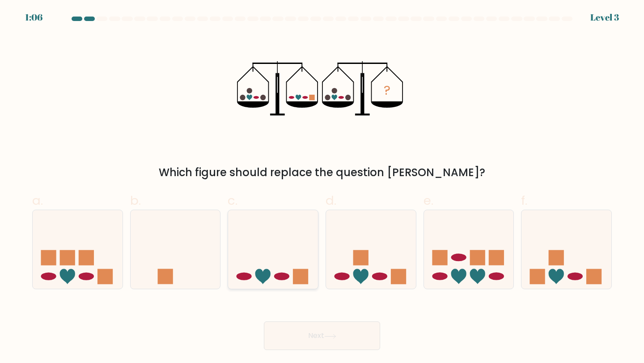 Image resolution: width=644 pixels, height=363 pixels. What do you see at coordinates (38, 200) in the screenshot?
I see `span: a.` at bounding box center [38, 200].